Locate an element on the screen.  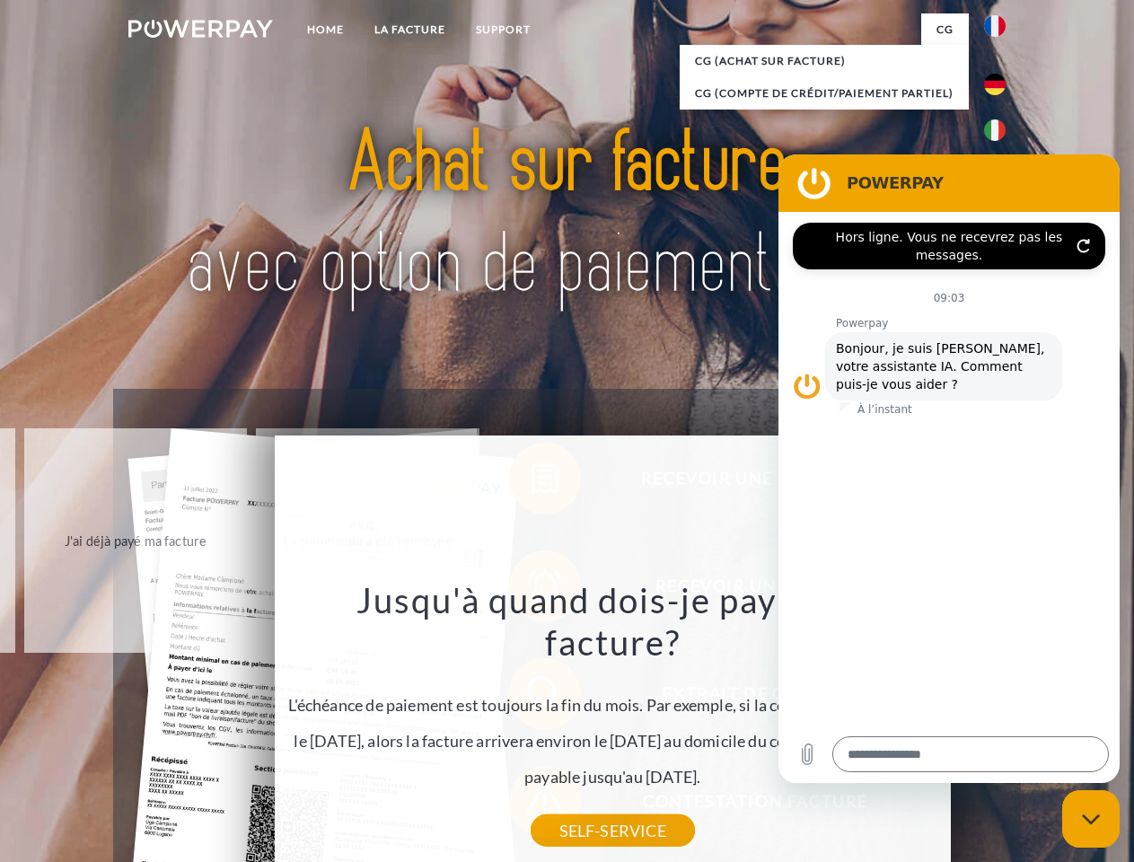
p: Ce chat est enregistré à l’aide d’un service cloud et est soumis aux conditions de notre . is located at coordinates (171, 93).